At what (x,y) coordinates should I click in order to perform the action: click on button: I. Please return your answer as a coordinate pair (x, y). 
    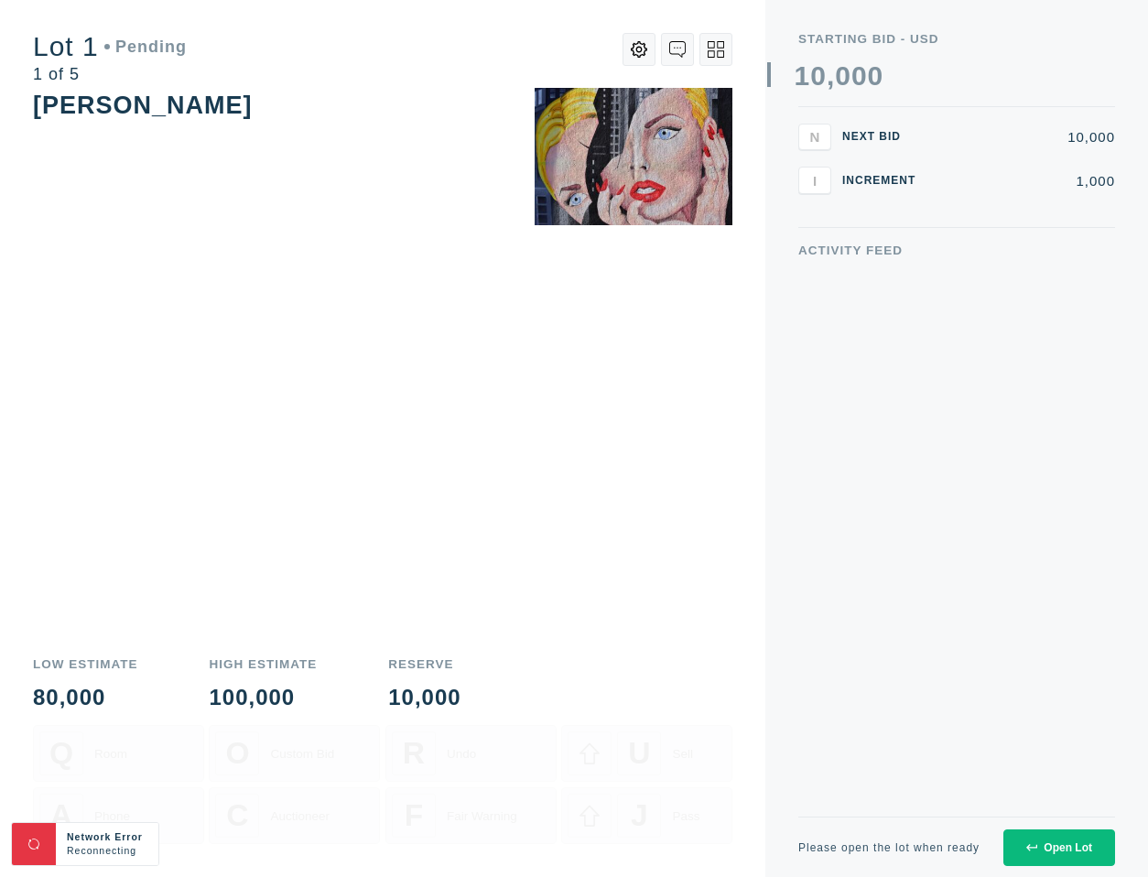
    Looking at the image, I should click on (815, 180).